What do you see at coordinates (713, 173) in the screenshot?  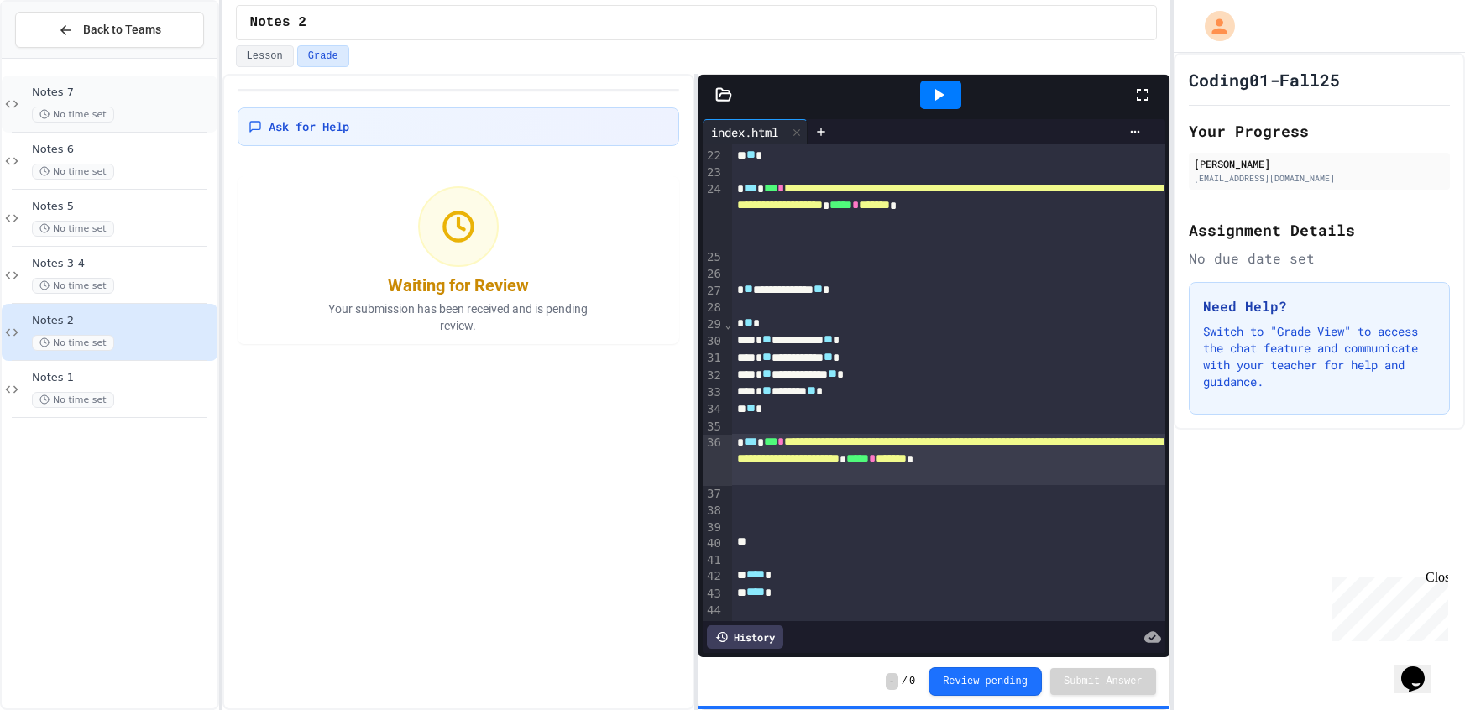 I see `div: 23` at bounding box center [713, 173].